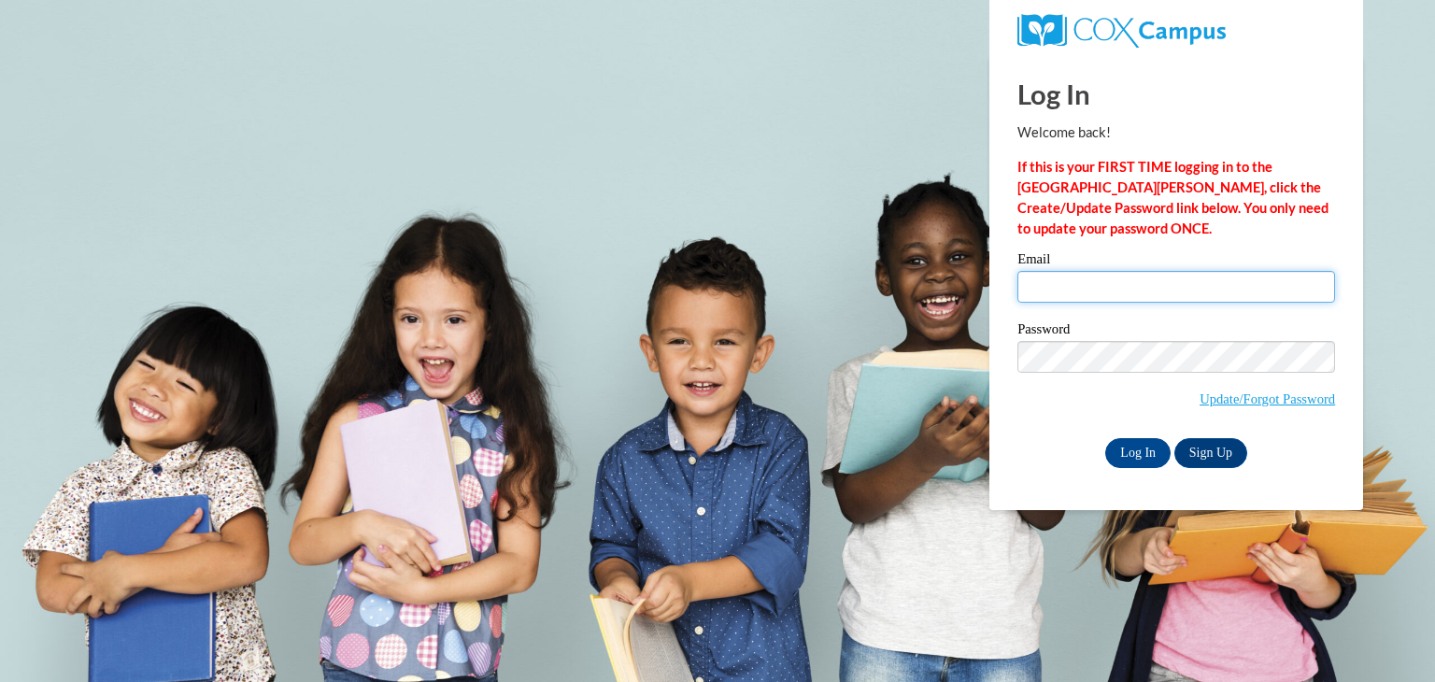 Image resolution: width=1435 pixels, height=682 pixels. Describe the element at coordinates (1176, 332) in the screenshot. I see `label: Password` at that location.